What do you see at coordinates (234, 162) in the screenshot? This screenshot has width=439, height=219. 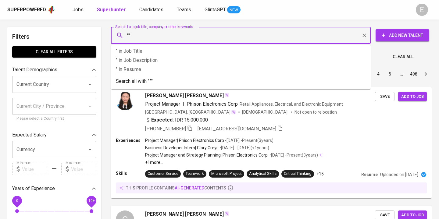 I see `p: +1 more ...` at bounding box center [234, 162].